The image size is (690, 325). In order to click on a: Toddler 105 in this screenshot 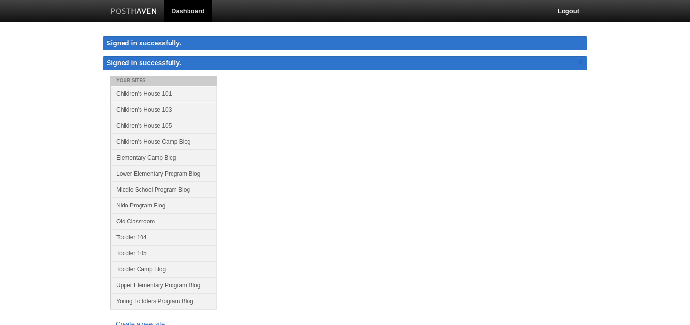, I will do `click(164, 253)`.